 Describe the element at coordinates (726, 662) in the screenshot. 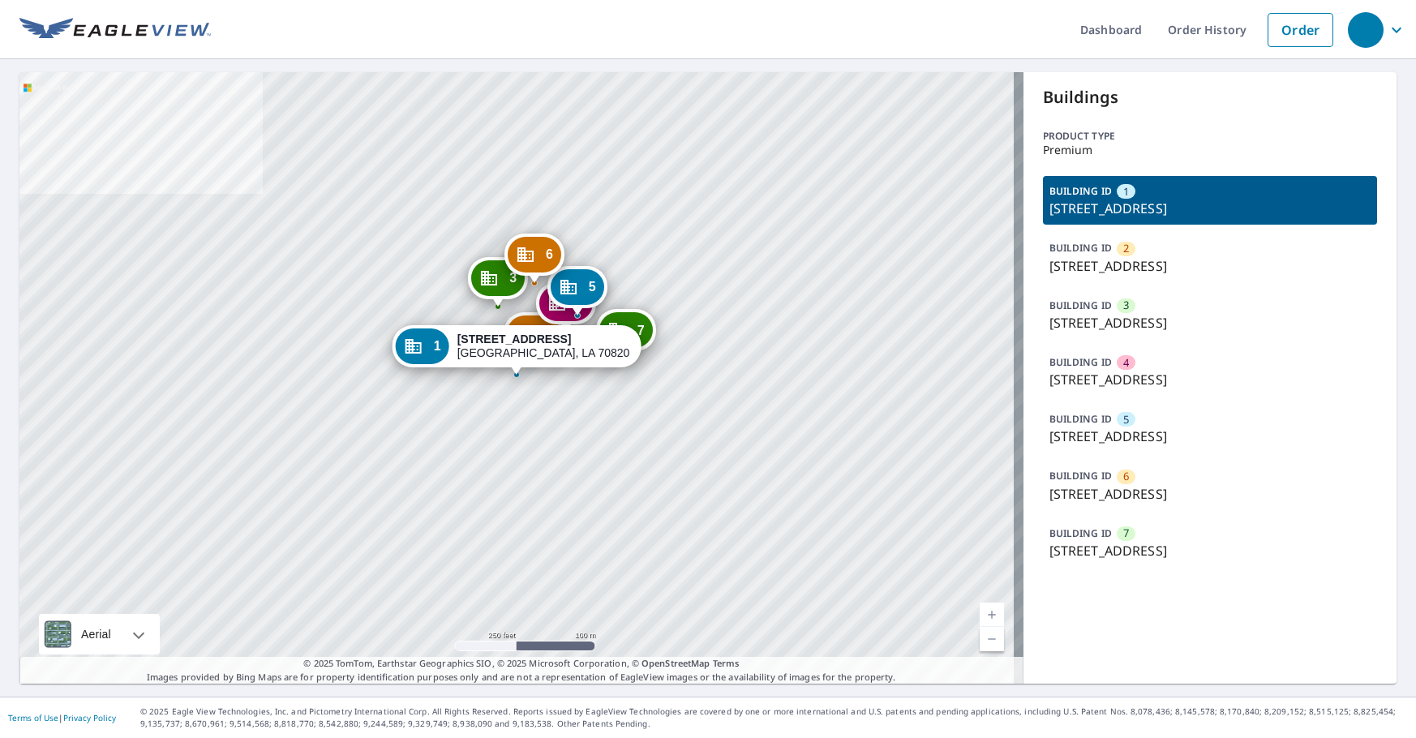

I see `a: Terms` at that location.